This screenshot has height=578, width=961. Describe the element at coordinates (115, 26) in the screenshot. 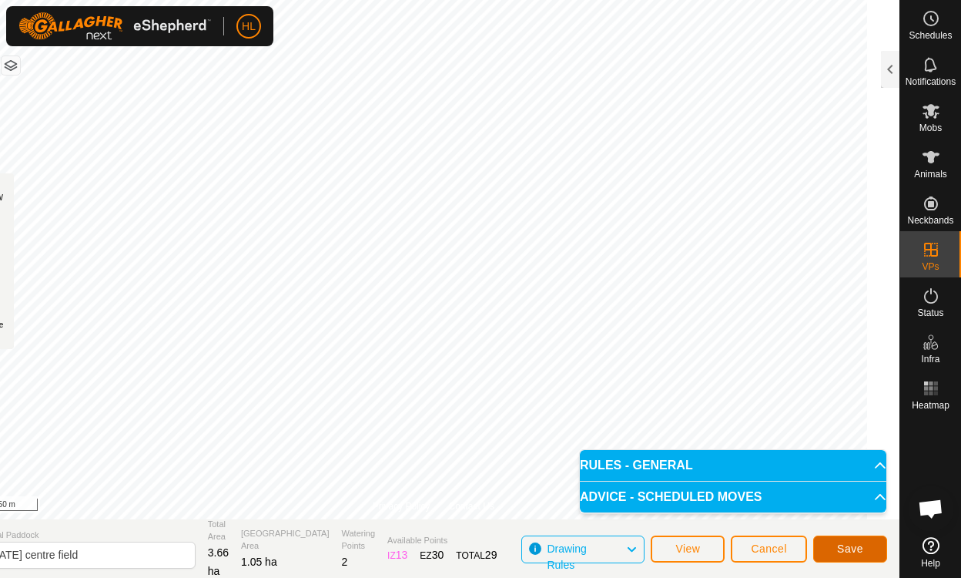

I see `img: Gallagher Logo` at that location.